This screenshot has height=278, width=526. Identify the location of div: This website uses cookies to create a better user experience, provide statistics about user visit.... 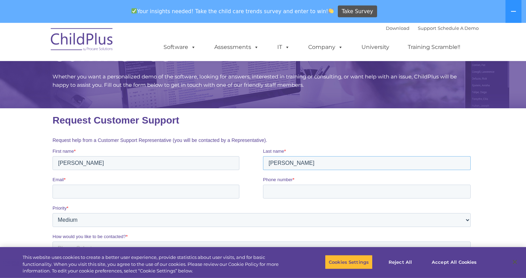
(156, 265).